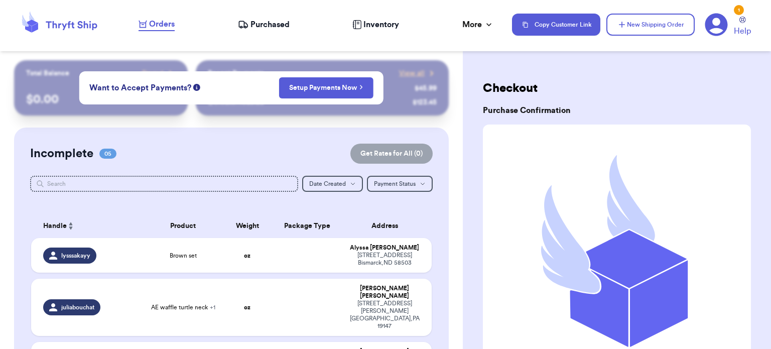 This screenshot has height=349, width=771. Describe the element at coordinates (108, 154) in the screenshot. I see `span: 05` at that location.